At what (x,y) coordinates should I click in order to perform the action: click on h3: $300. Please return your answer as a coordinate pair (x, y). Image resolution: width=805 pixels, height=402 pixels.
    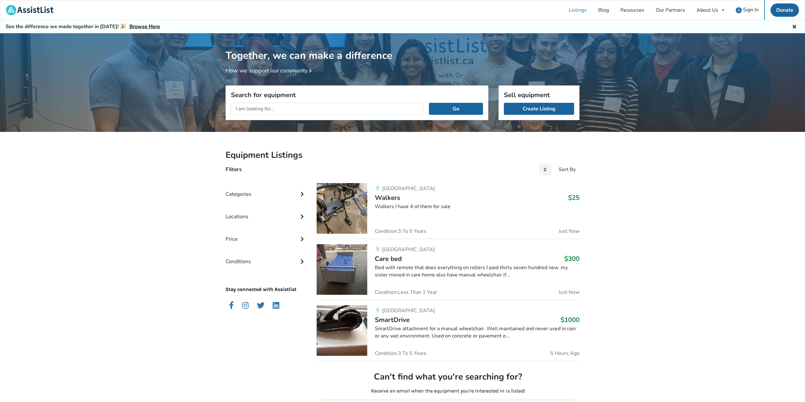
    Looking at the image, I should click on (572, 259).